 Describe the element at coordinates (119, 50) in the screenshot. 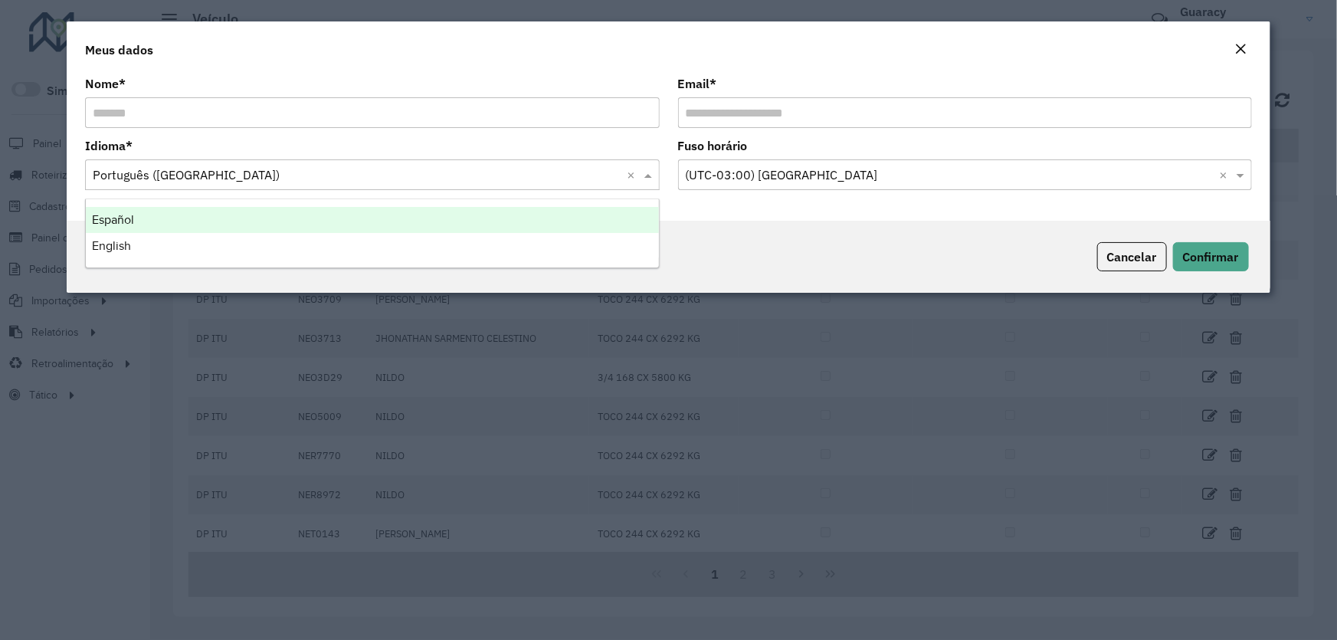

I see `h4: Meus dados` at that location.